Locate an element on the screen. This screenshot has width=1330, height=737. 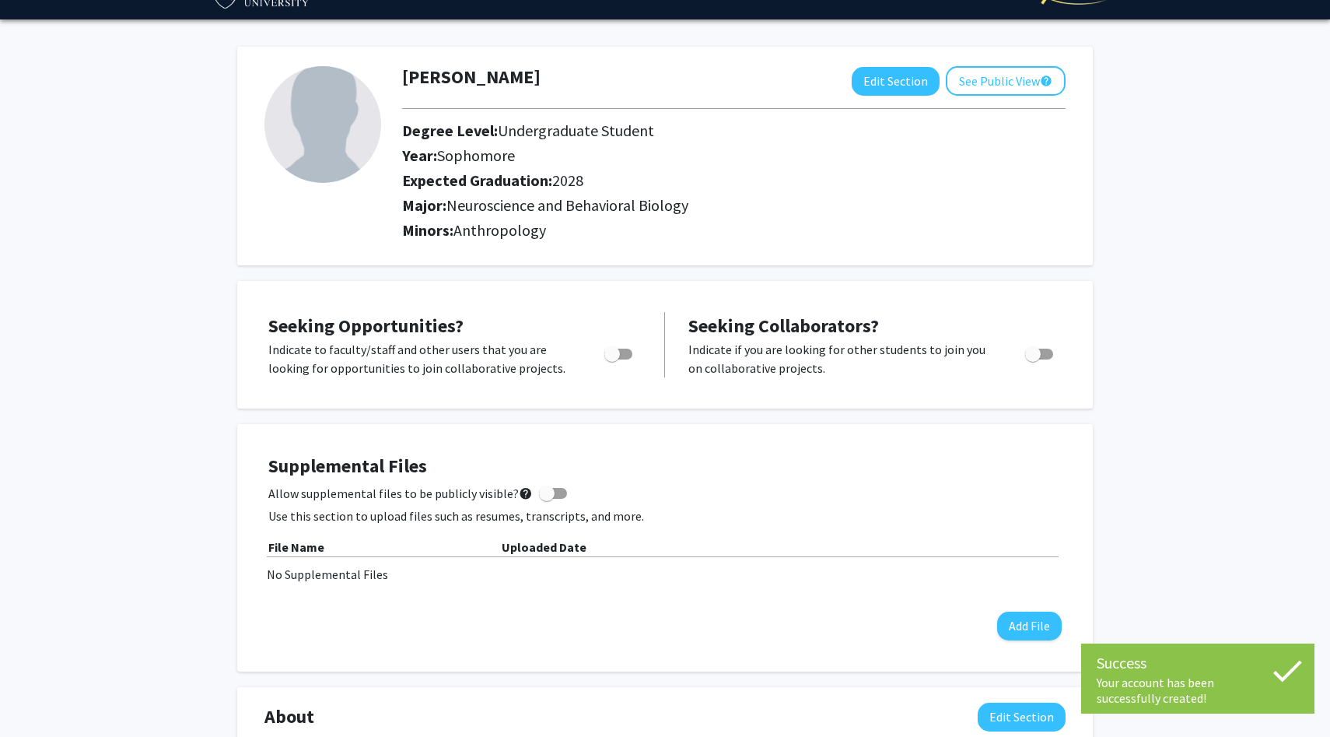
b: File Name is located at coordinates (296, 547).